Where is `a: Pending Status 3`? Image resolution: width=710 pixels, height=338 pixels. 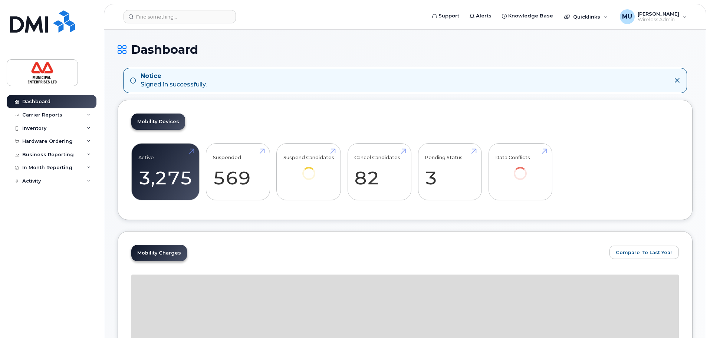
a: Pending Status 3 is located at coordinates (449, 172).